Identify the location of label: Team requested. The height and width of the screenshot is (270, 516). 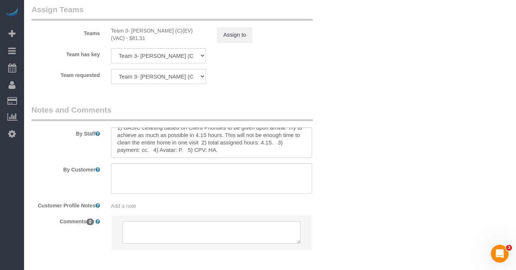
(66, 74).